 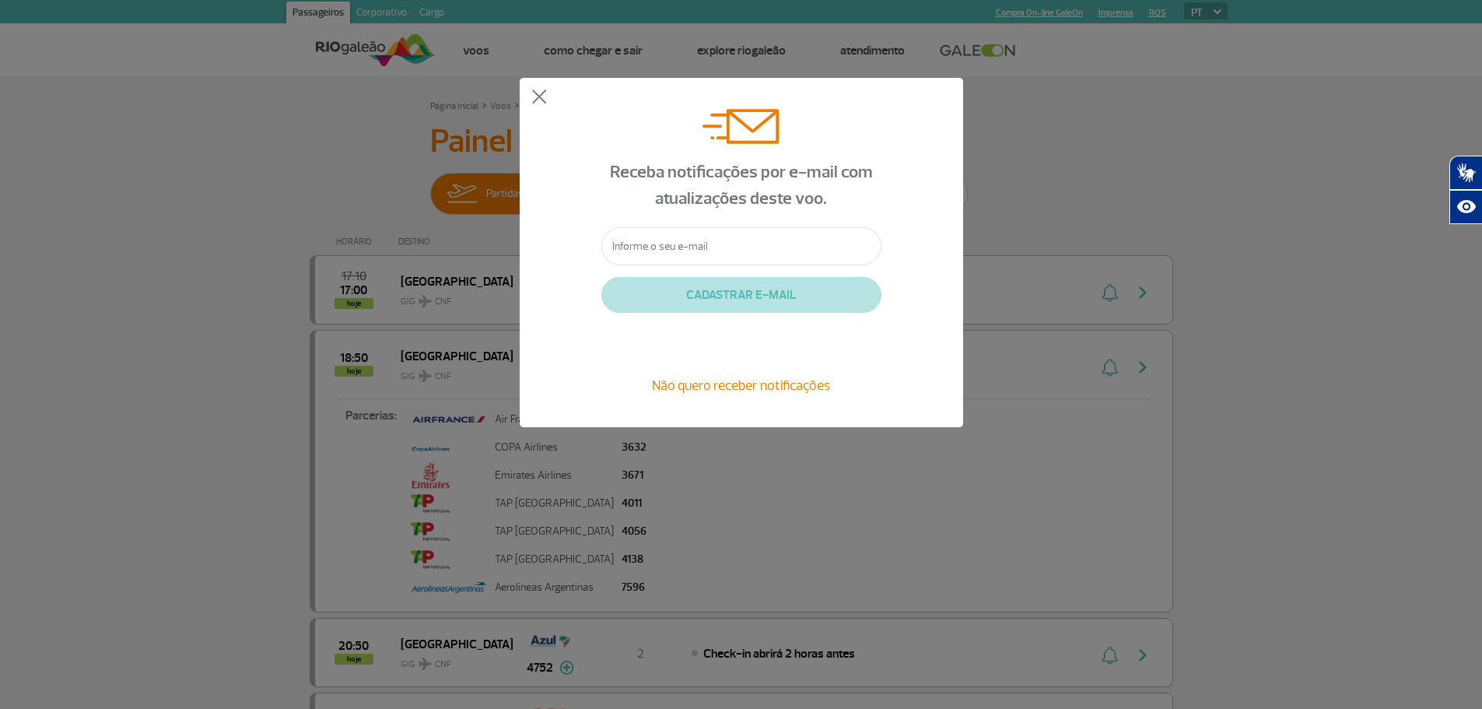 What do you see at coordinates (741, 246) in the screenshot?
I see `input: Informe o seu e-mail` at bounding box center [741, 246].